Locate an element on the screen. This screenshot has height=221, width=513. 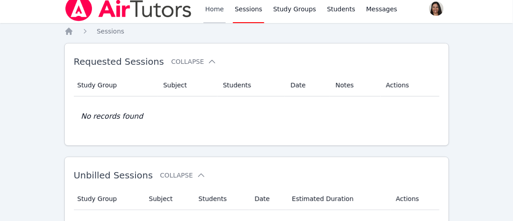
nav: Breadcrumb is located at coordinates (256, 31).